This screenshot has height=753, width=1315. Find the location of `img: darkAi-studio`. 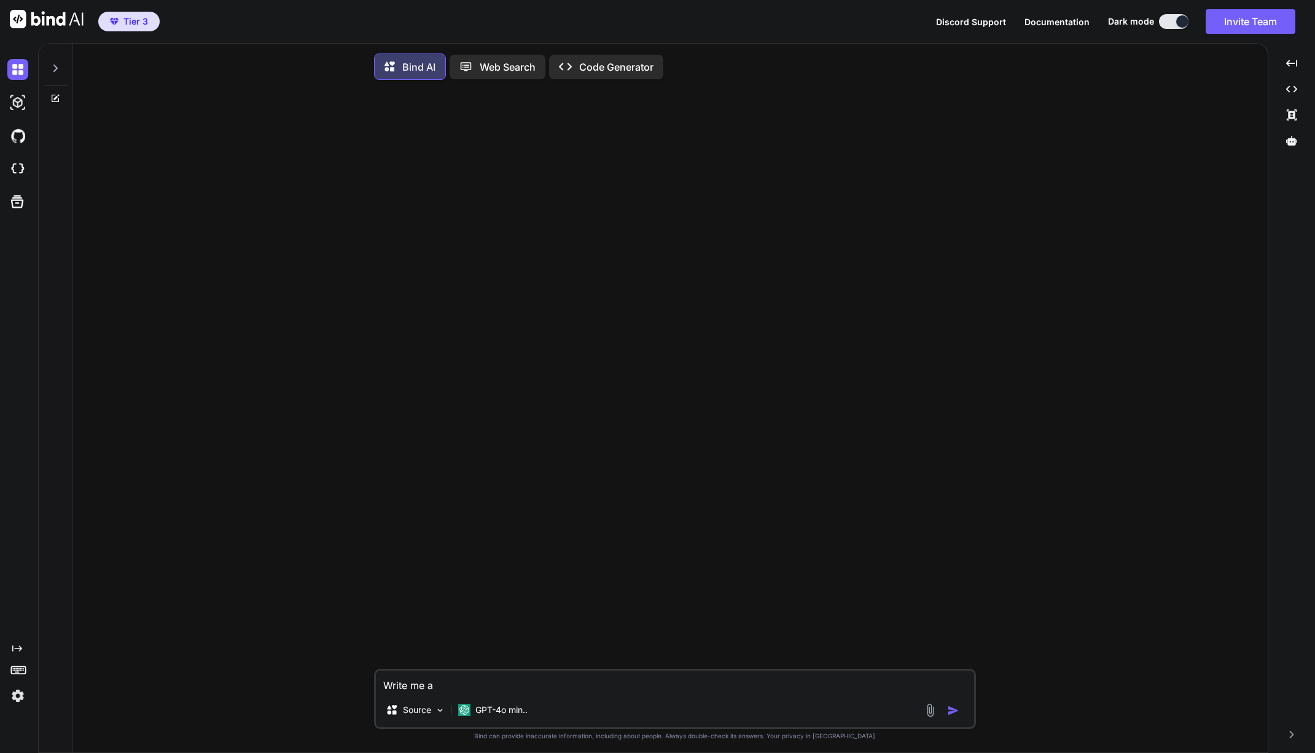

img: darkAi-studio is located at coordinates (18, 103).